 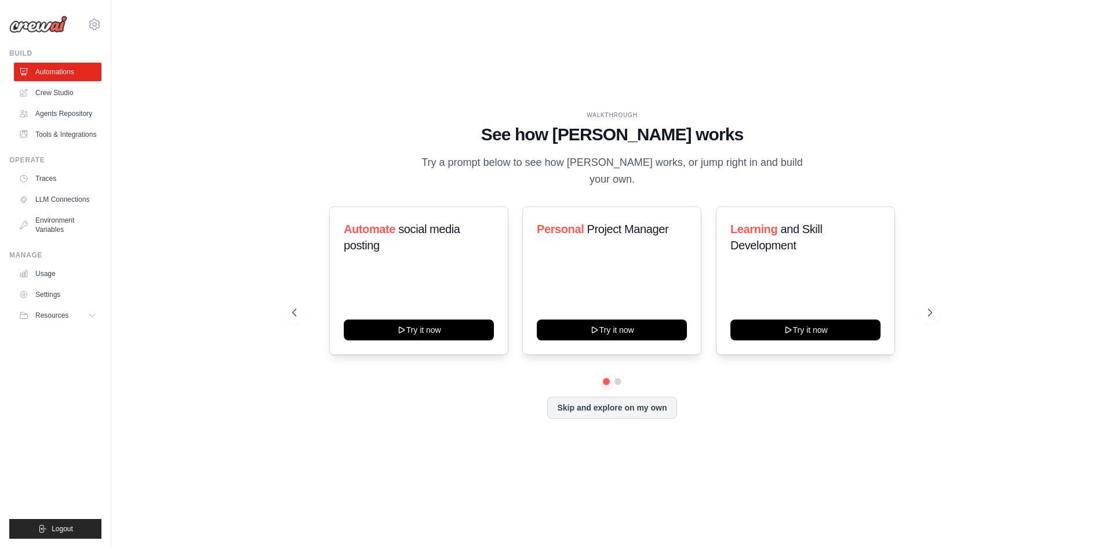 I want to click on a: Usage, so click(x=57, y=274).